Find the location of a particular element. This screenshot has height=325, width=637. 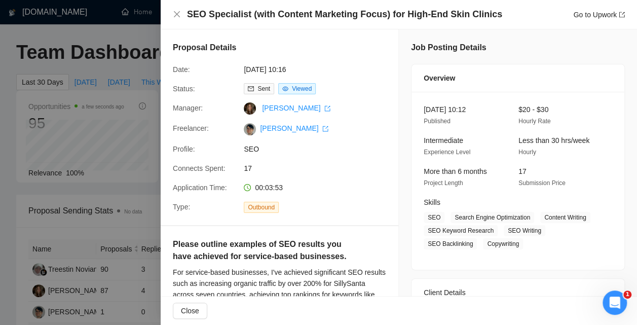

span: Intermediate is located at coordinates (443, 140).